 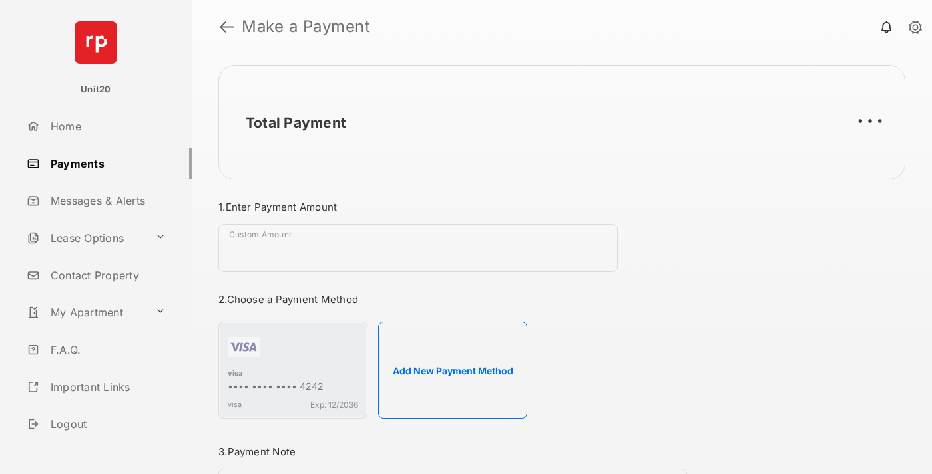 What do you see at coordinates (293, 375) in the screenshot?
I see `div: visa` at bounding box center [293, 375].